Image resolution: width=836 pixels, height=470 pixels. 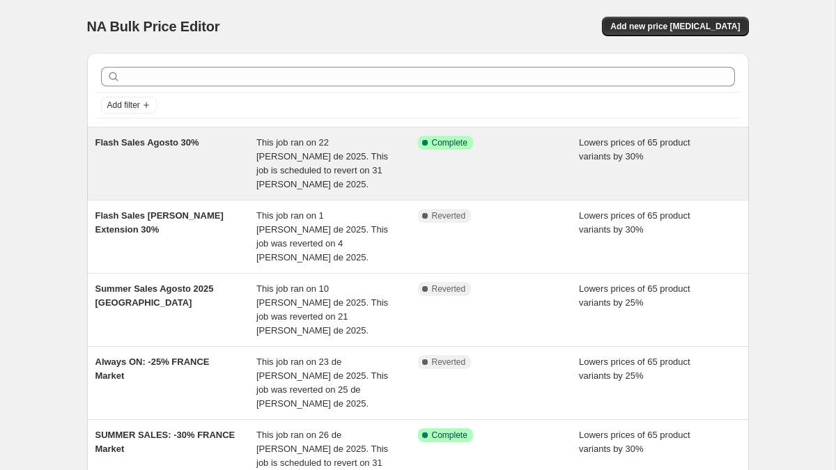 I want to click on button: Add filter, so click(x=129, y=105).